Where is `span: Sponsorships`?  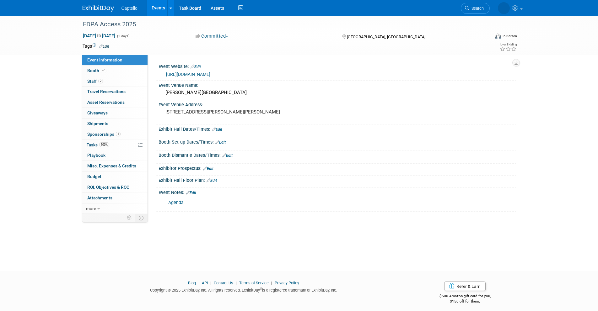 span: Sponsorships is located at coordinates (104, 134).